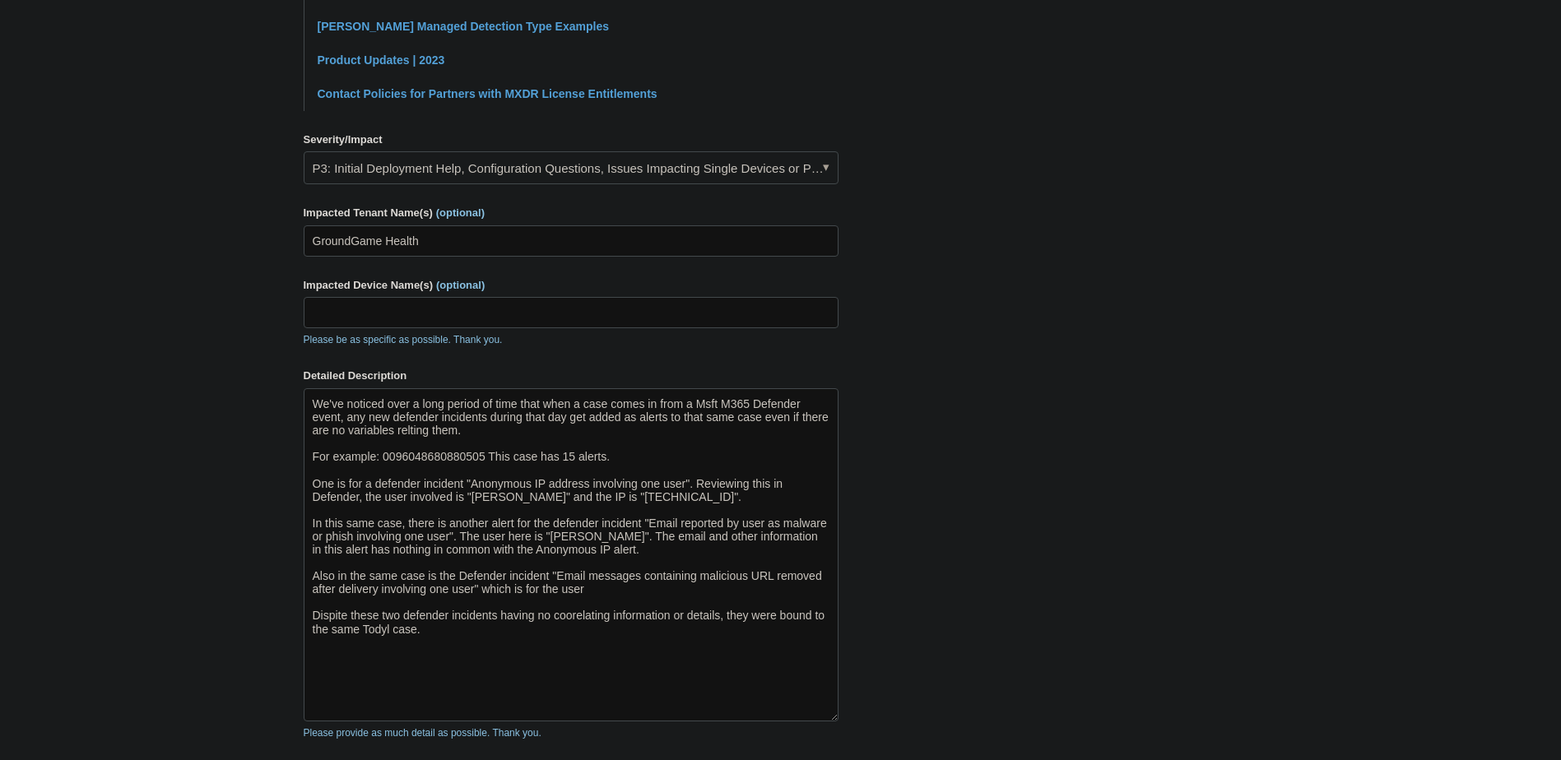  I want to click on a: Product Updates | 2023, so click(381, 60).